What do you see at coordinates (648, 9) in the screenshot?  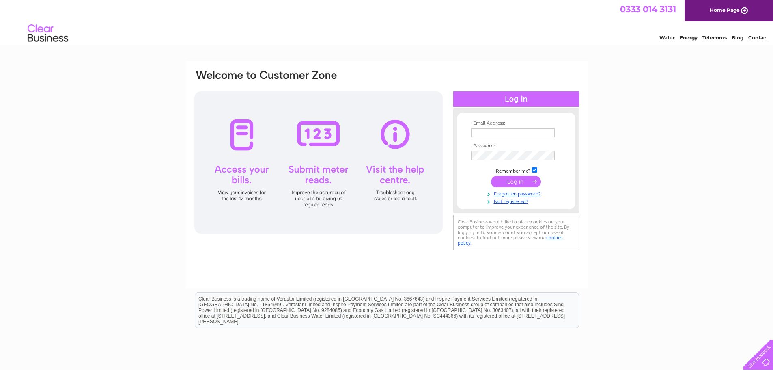 I see `a: 0333 014 3131` at bounding box center [648, 9].